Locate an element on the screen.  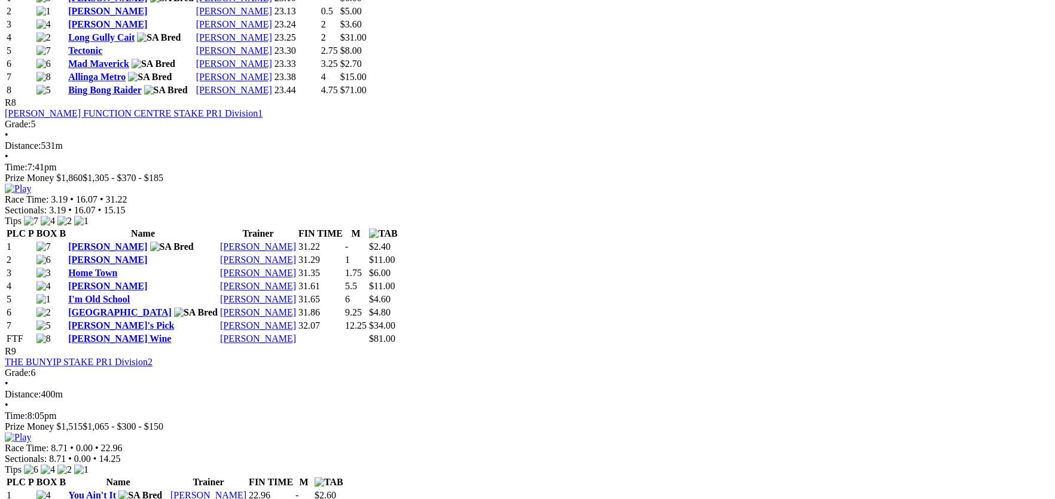
th: FIN TIME is located at coordinates (271, 483).